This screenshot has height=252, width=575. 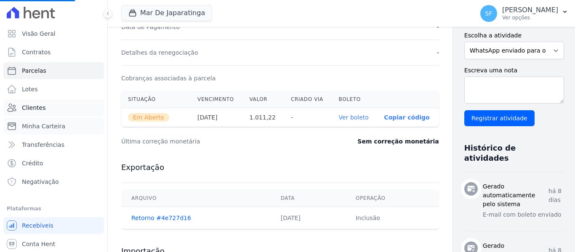 What do you see at coordinates (53, 226) in the screenshot?
I see `a: Recebíveis` at bounding box center [53, 226].